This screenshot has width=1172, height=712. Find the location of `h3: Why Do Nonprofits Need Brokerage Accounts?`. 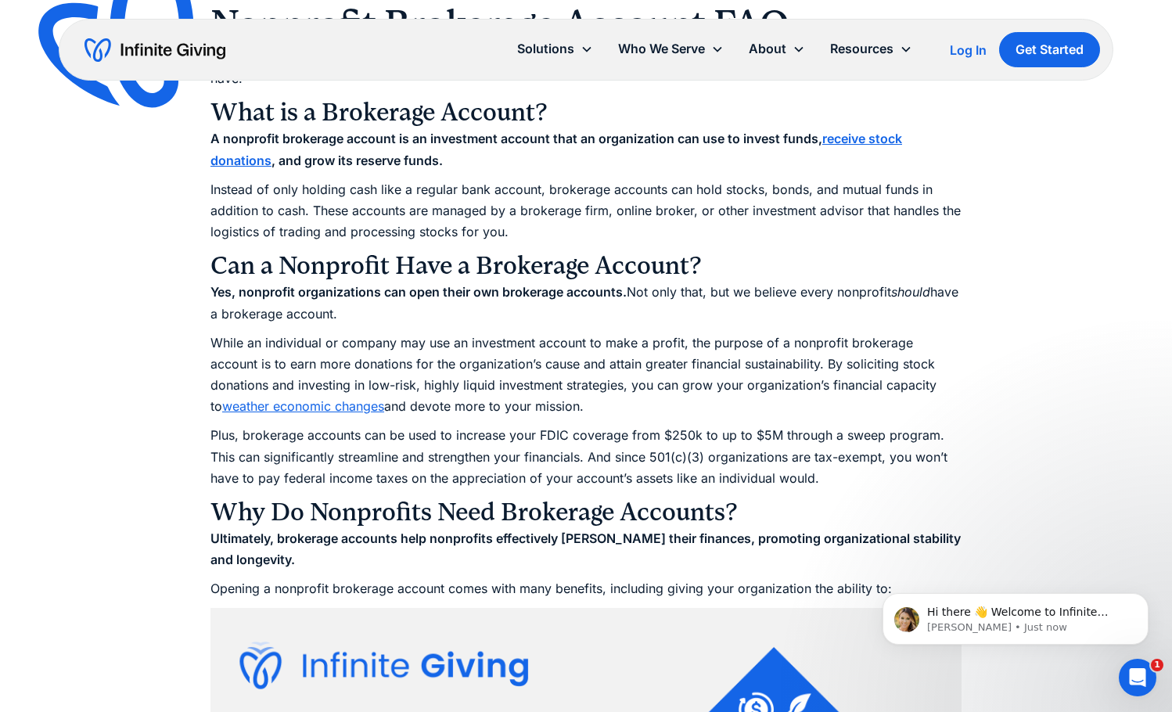

h3: Why Do Nonprofits Need Brokerage Accounts? is located at coordinates (586, 512).